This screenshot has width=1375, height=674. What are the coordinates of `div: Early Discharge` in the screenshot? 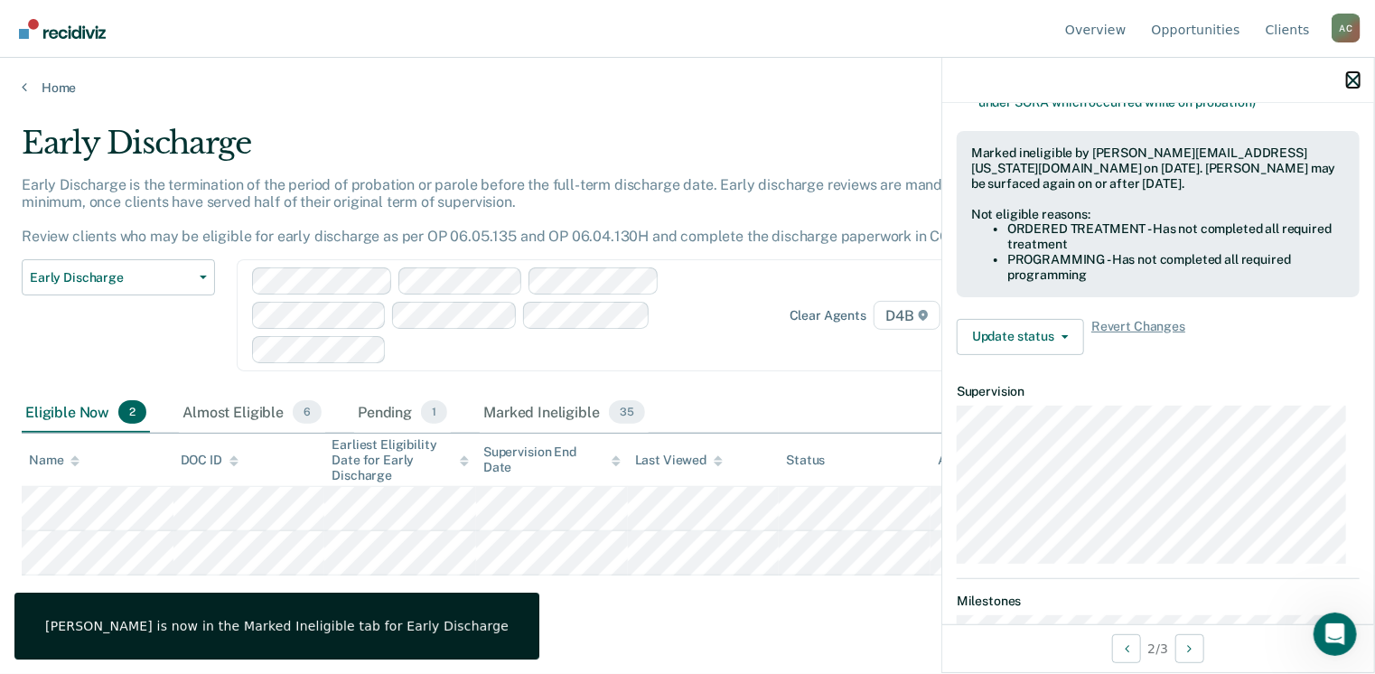 It's located at (538, 150).